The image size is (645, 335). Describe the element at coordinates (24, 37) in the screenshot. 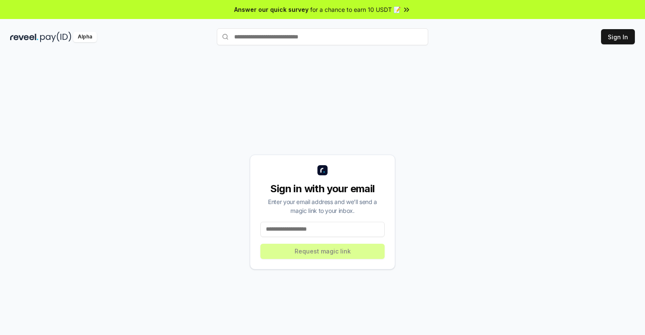

I see `img: reveel_dark` at that location.